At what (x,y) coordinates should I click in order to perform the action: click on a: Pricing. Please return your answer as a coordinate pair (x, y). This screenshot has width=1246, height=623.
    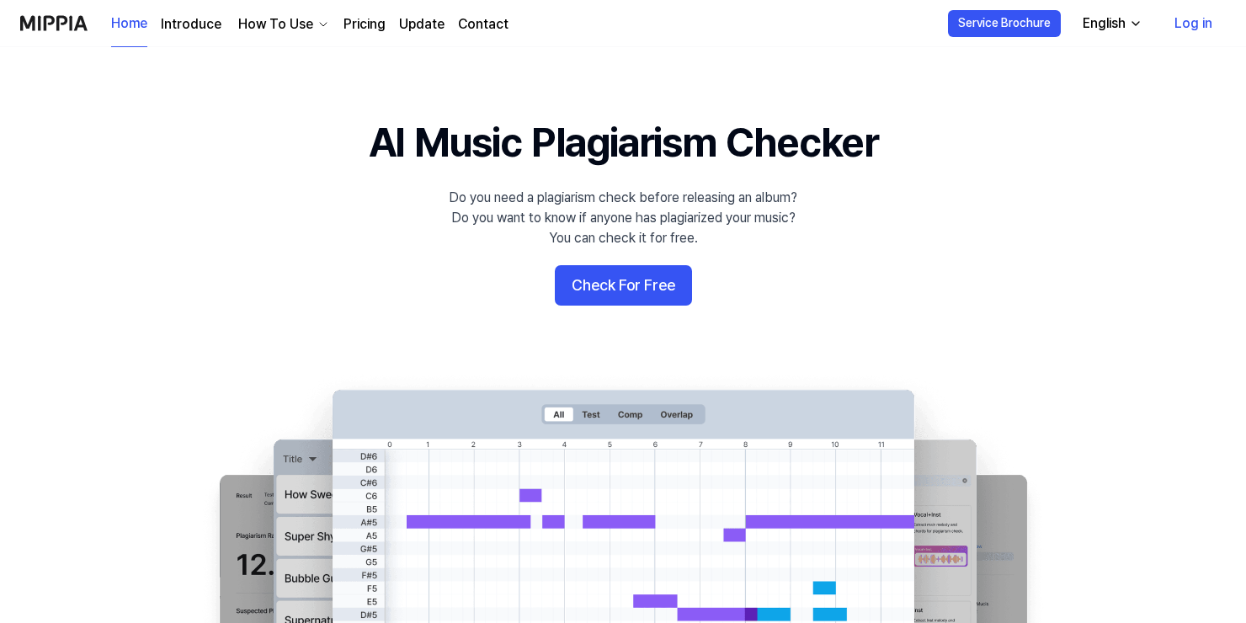
    Looking at the image, I should click on (364, 24).